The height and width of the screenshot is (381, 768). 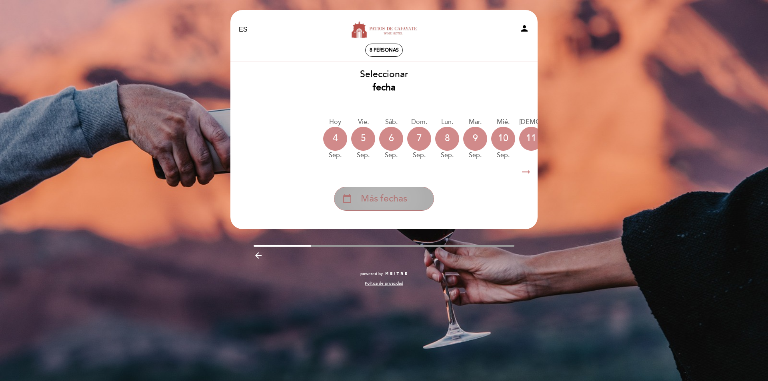 What do you see at coordinates (419, 122) in the screenshot?
I see `div: dom.` at bounding box center [419, 122].